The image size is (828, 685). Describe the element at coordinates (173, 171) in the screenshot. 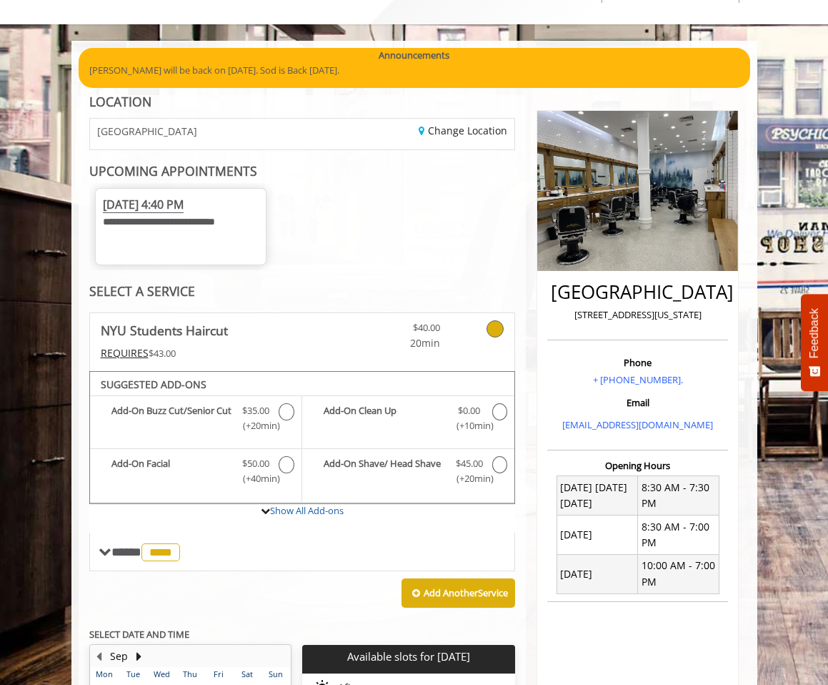

I see `b: UPCOMING APPOINTMENTS` at that location.